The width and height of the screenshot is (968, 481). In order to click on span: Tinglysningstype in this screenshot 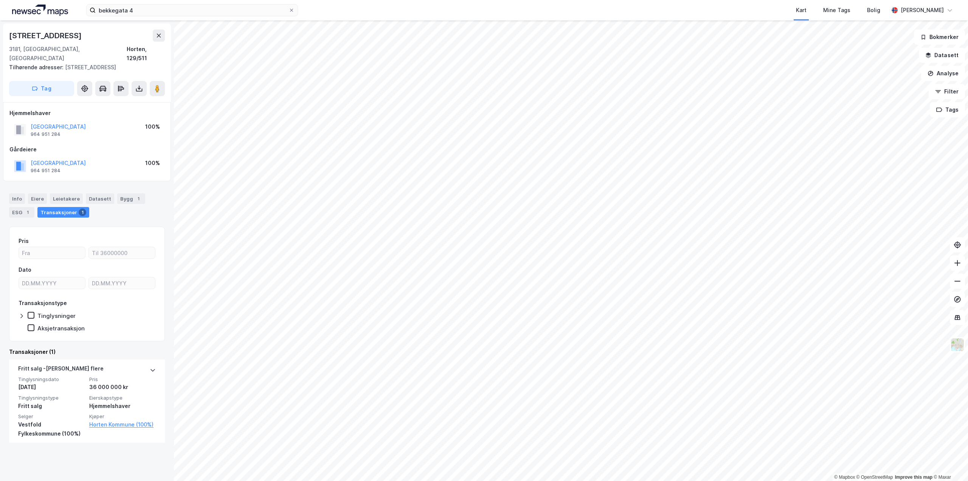, I will do `click(51, 397)`.